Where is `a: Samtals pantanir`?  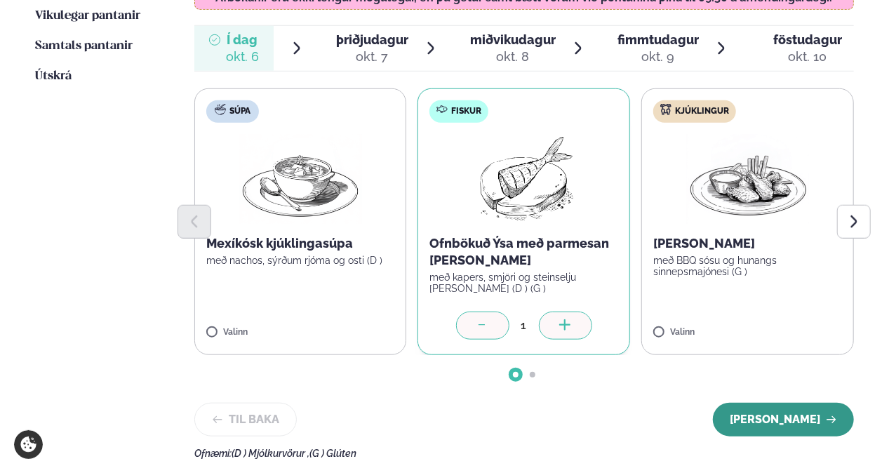 a: Samtals pantanir is located at coordinates (83, 46).